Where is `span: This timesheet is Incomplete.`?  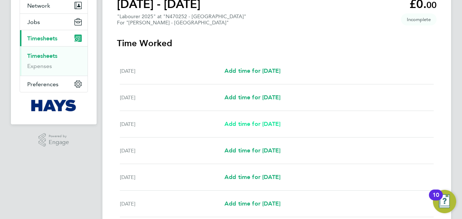
span: This timesheet is Incomplete. is located at coordinates (418, 19).